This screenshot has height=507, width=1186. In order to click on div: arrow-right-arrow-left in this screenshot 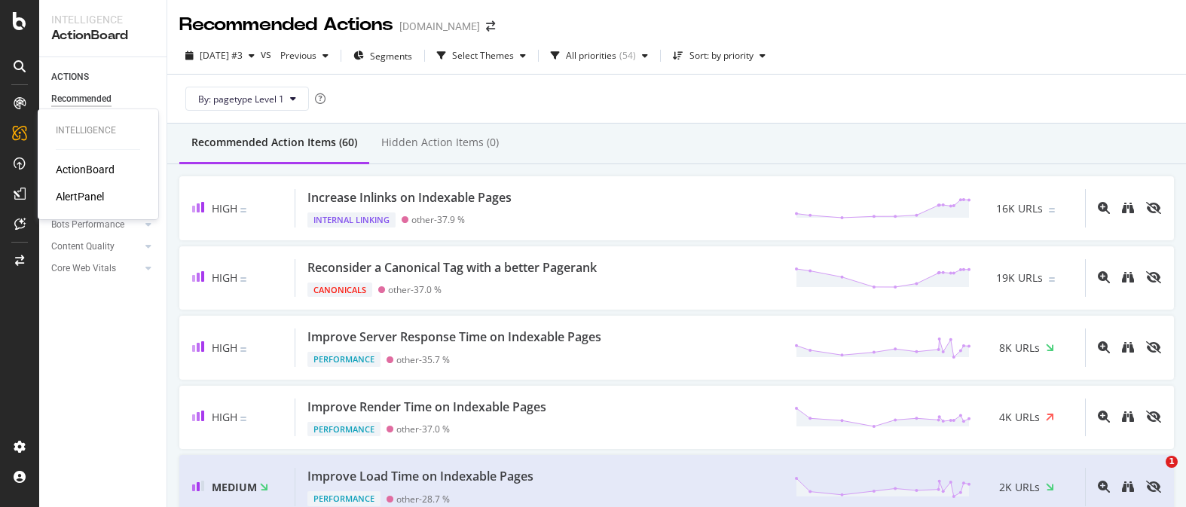, I will do `click(491, 26)`.